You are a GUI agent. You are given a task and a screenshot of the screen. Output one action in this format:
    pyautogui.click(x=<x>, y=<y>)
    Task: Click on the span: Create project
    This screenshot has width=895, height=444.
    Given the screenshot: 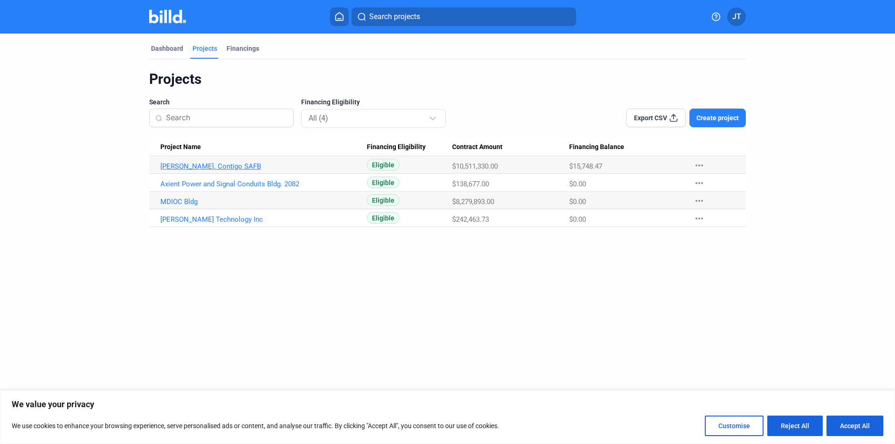 What is the action you would take?
    pyautogui.click(x=718, y=118)
    